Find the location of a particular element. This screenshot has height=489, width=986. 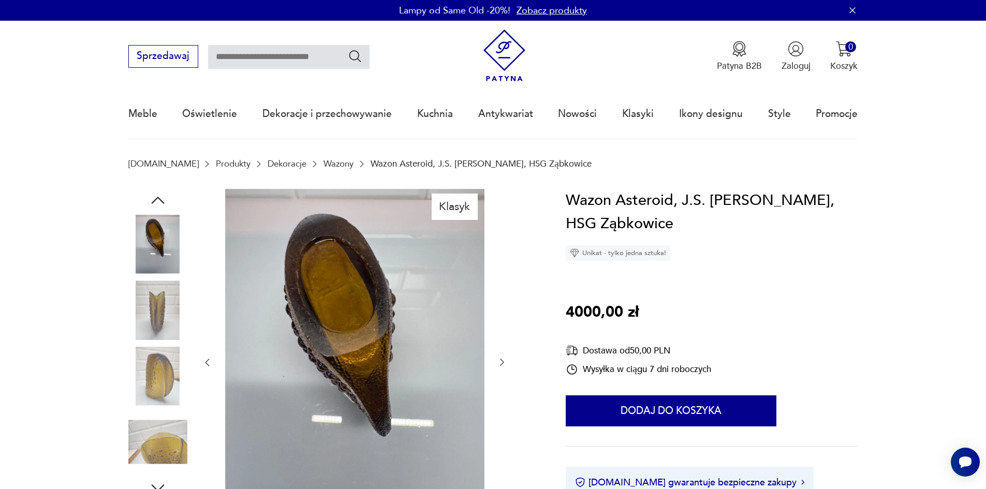

img: Ikona certyfikatu is located at coordinates (580, 482).